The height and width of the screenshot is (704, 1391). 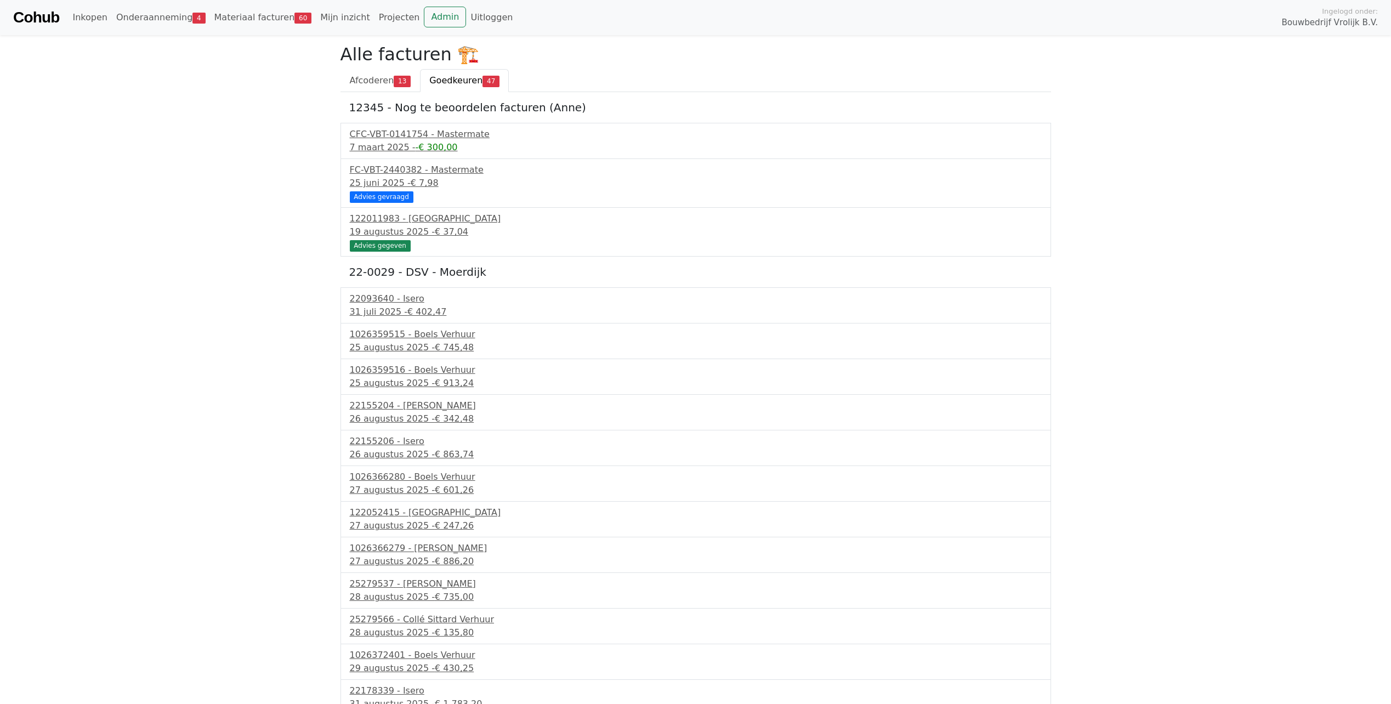 What do you see at coordinates (402, 81) in the screenshot?
I see `span: 13` at bounding box center [402, 81].